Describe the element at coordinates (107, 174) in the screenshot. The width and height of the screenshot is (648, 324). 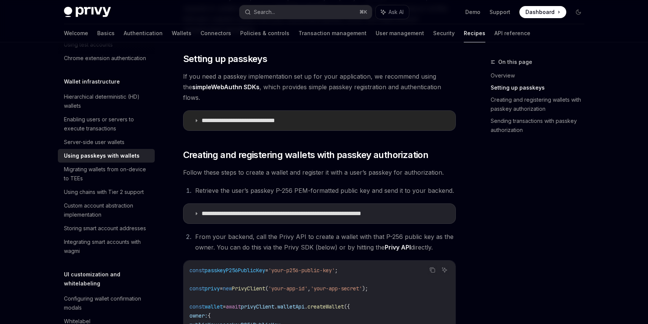
I see `div: Migrating wallets from on-device to TEEs` at that location.